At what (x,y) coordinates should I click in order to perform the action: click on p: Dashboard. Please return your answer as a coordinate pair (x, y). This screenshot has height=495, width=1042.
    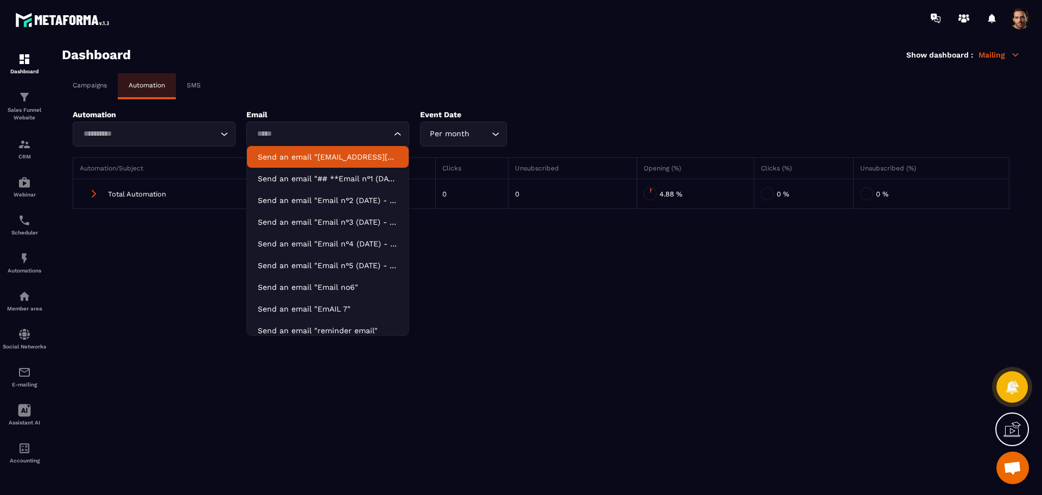
    Looking at the image, I should click on (24, 71).